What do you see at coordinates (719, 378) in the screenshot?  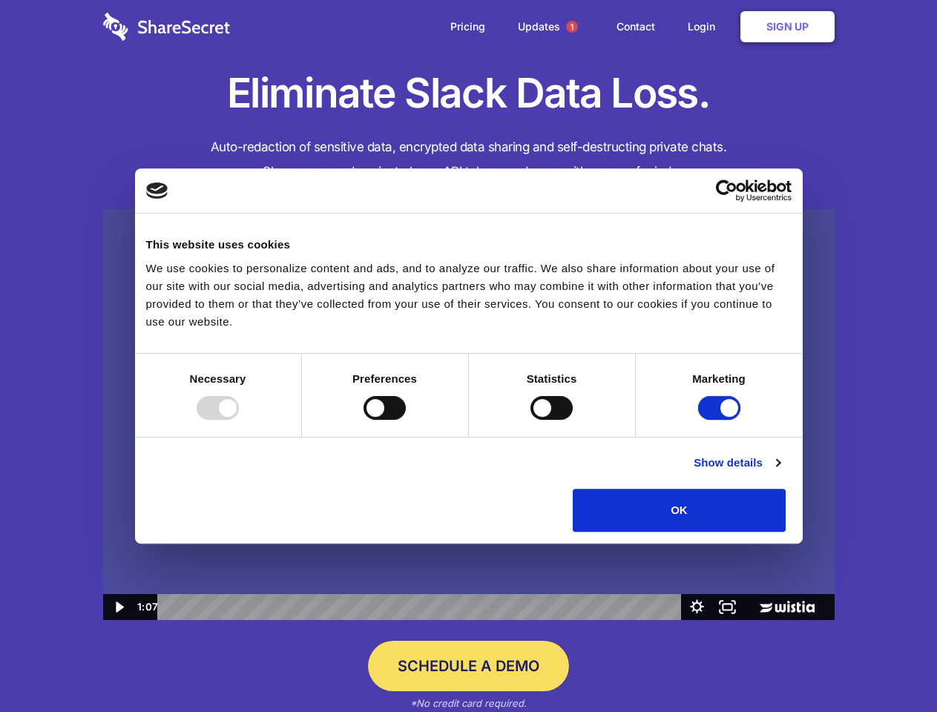 I see `strong: Marketing` at bounding box center [719, 378].